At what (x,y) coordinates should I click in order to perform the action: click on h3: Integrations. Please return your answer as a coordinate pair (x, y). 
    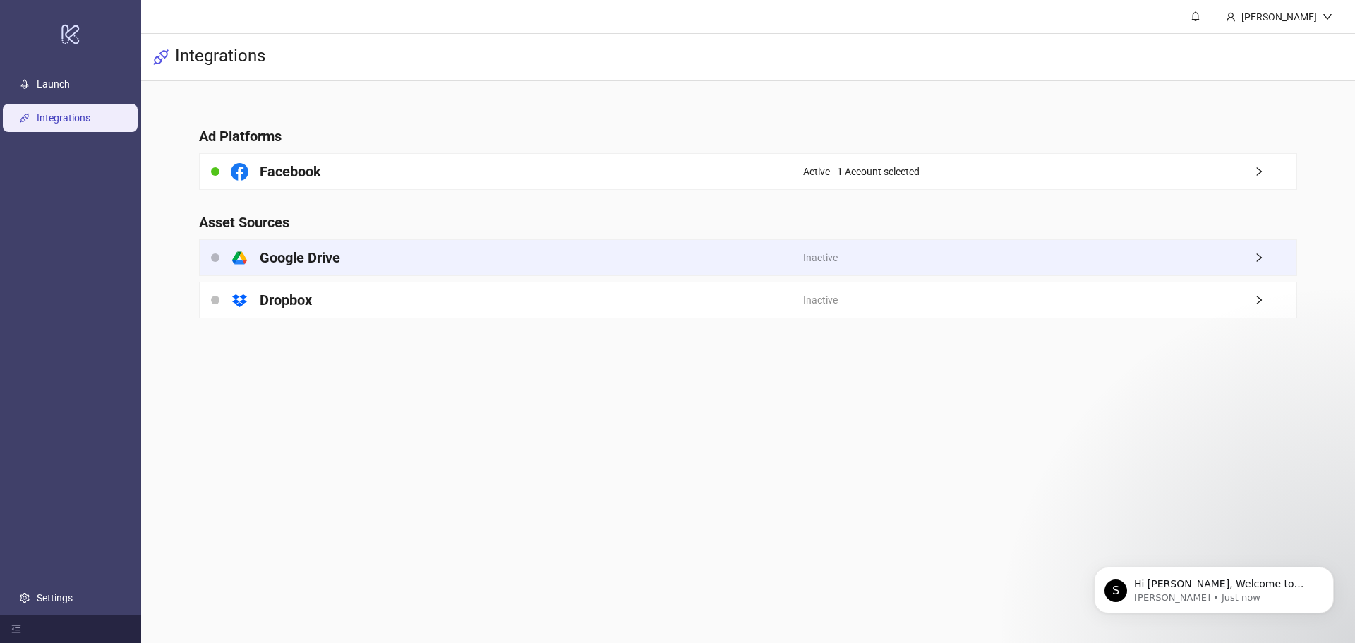
    Looking at the image, I should click on (220, 57).